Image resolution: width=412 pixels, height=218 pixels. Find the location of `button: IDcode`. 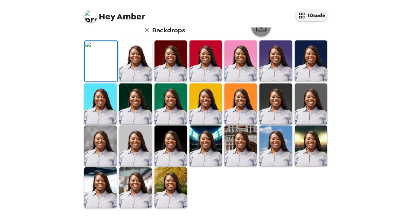

button: IDcode is located at coordinates (312, 15).